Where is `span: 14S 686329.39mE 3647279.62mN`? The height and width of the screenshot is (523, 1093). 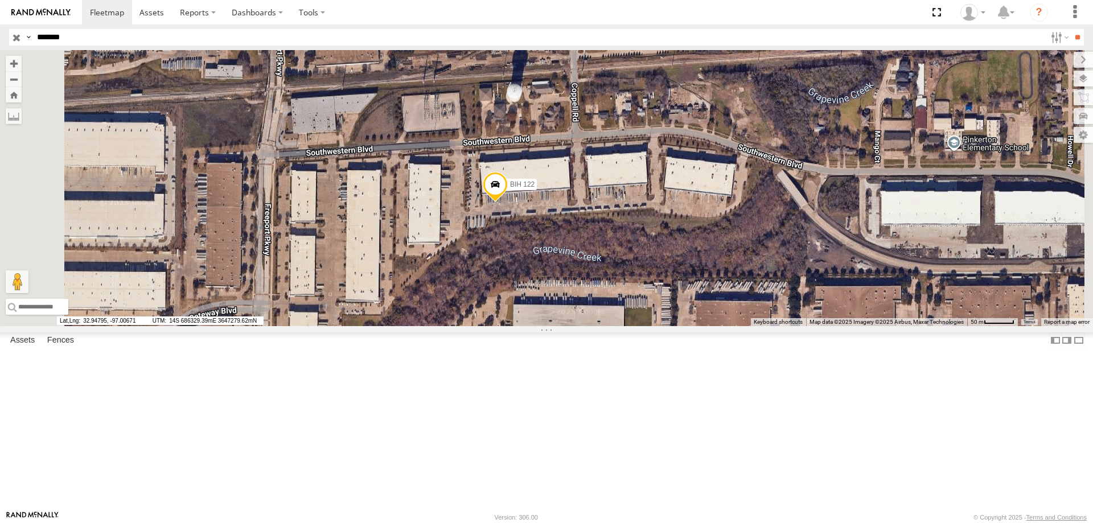
span: 14S 686329.39mE 3647279.62mN is located at coordinates (207, 320).